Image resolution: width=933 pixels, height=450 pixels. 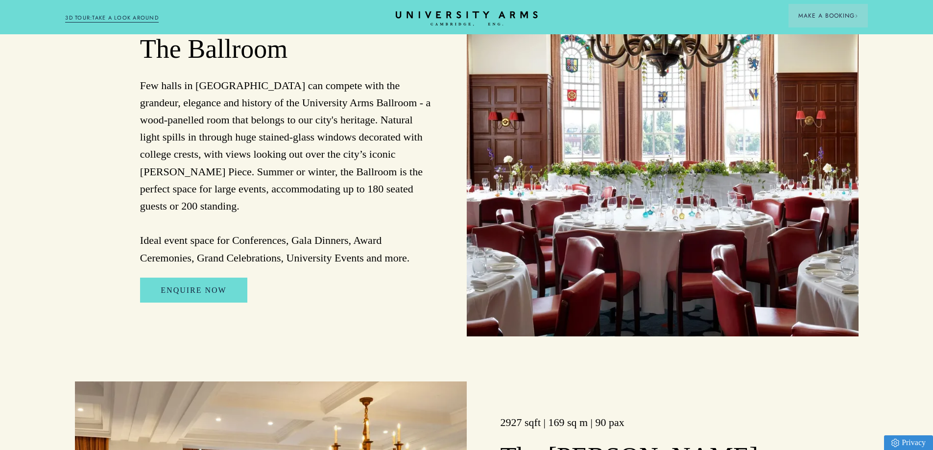 I want to click on a: Enquire Now, so click(x=193, y=290).